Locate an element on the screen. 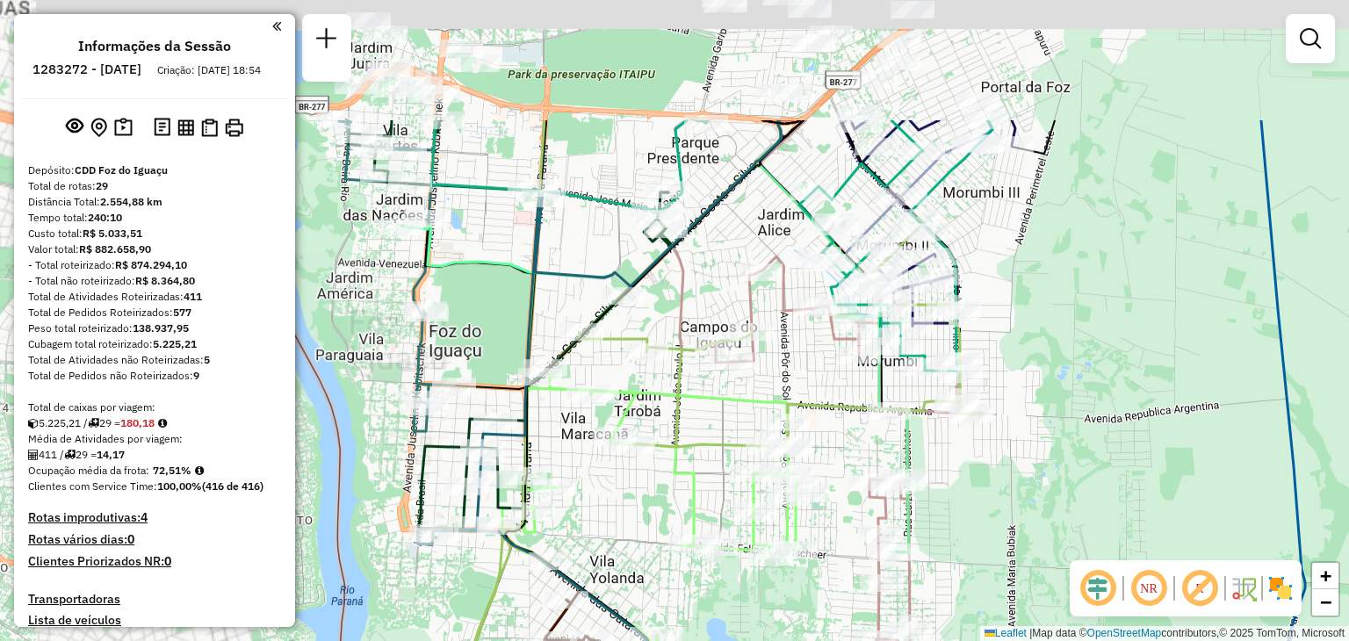 The height and width of the screenshot is (641, 1349). strong: 2.554,88 km is located at coordinates (131, 201).